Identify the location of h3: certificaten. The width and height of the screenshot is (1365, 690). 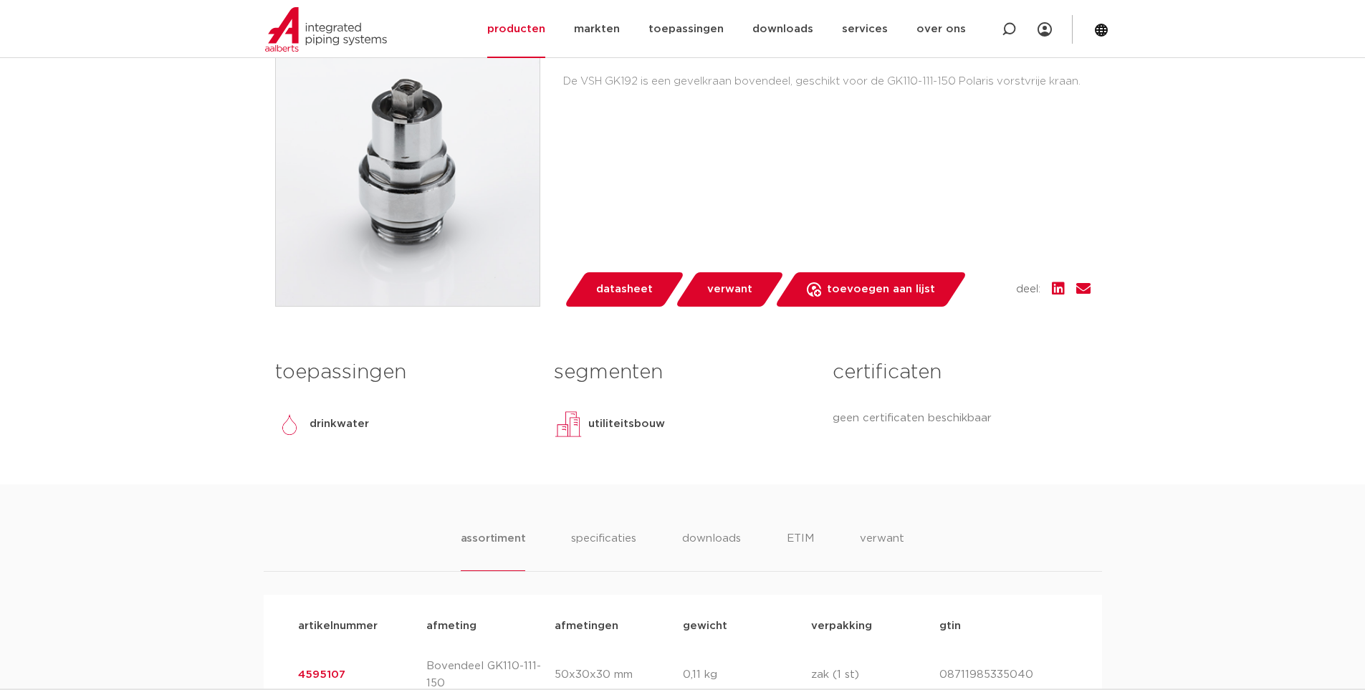
(961, 373).